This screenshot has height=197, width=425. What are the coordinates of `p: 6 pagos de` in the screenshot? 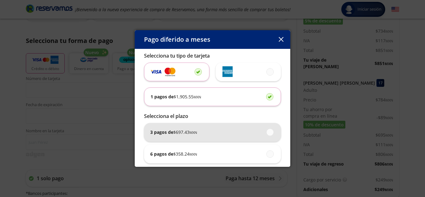 It's located at (174, 154).